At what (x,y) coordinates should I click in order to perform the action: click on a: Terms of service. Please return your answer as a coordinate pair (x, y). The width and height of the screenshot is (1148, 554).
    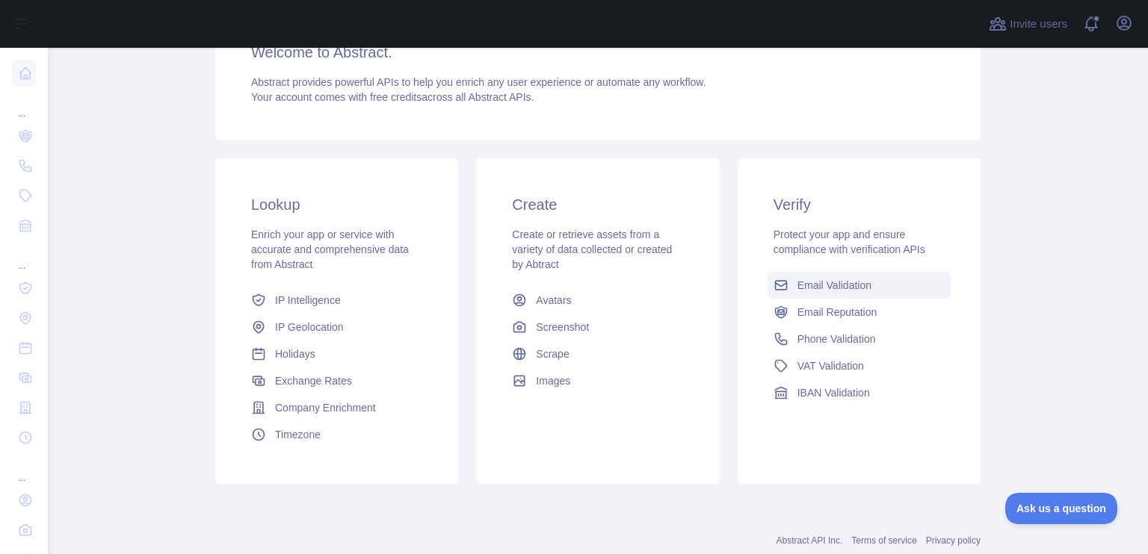
    Looking at the image, I should click on (883, 541).